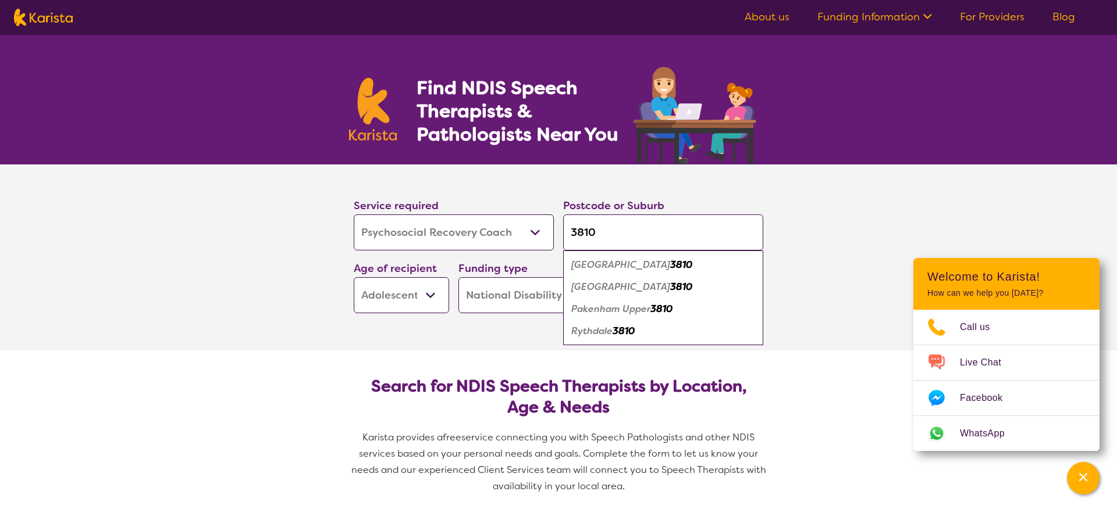 Image resolution: width=1117 pixels, height=509 pixels. Describe the element at coordinates (982, 327) in the screenshot. I see `span: Call us` at that location.